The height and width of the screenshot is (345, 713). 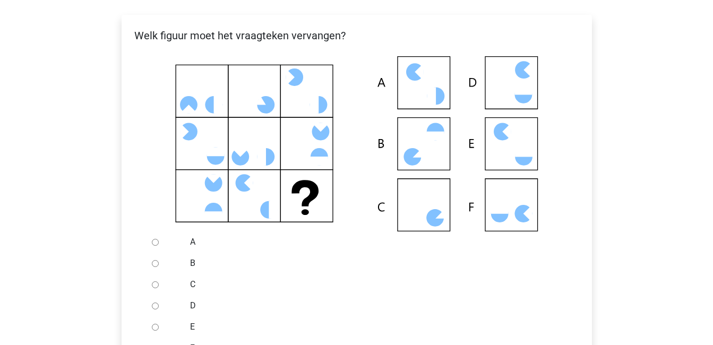 I want to click on label: A, so click(x=374, y=242).